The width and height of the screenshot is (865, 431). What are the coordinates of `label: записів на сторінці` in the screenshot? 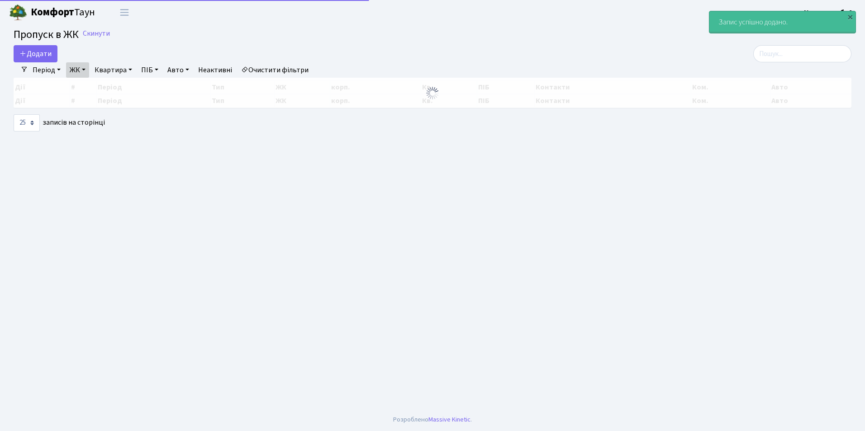 It's located at (59, 123).